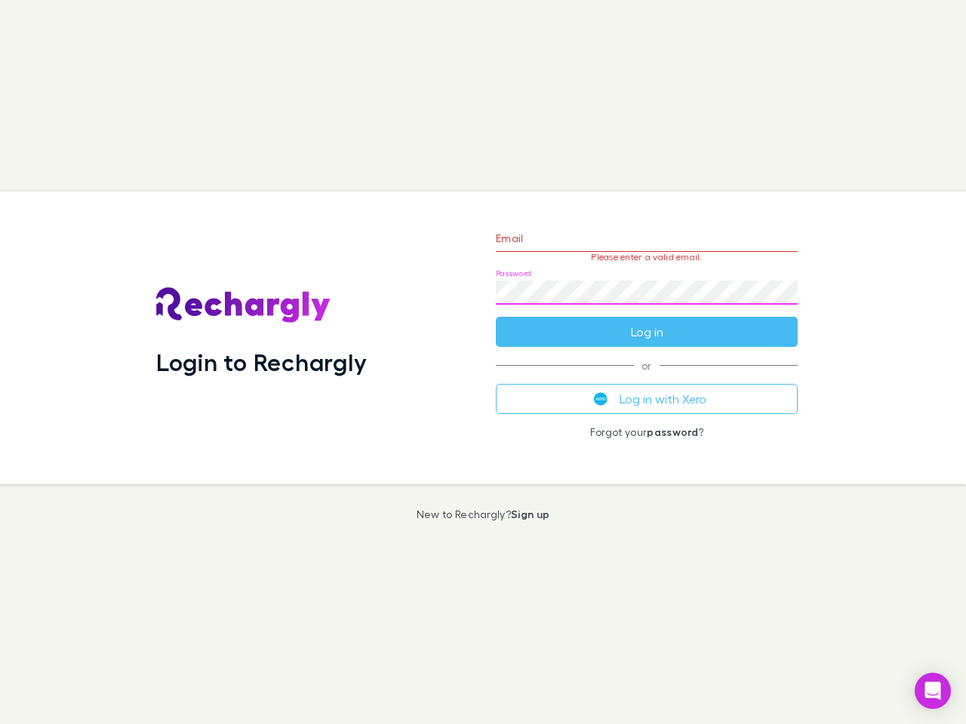  I want to click on p: New to Rechargly?, so click(483, 515).